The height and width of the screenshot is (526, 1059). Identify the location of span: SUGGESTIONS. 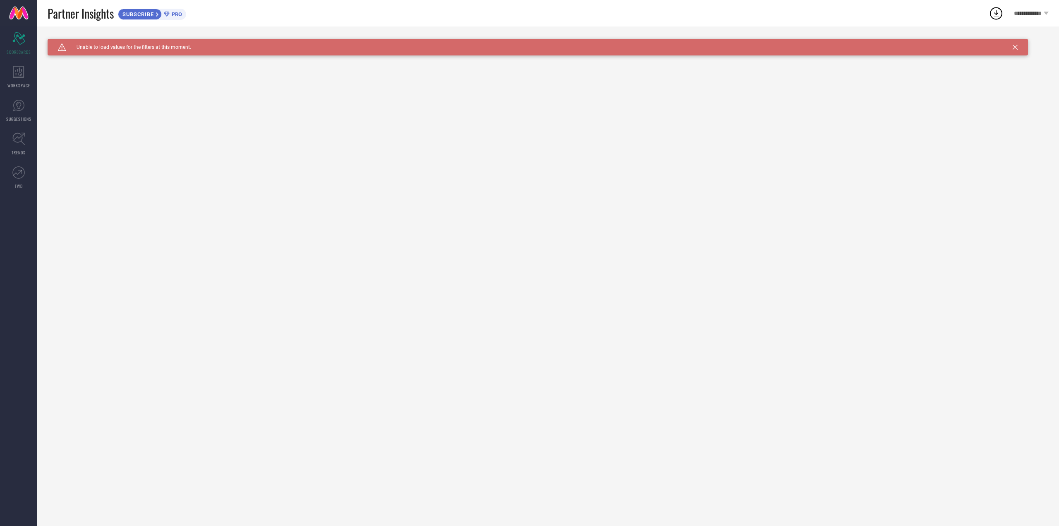
(19, 119).